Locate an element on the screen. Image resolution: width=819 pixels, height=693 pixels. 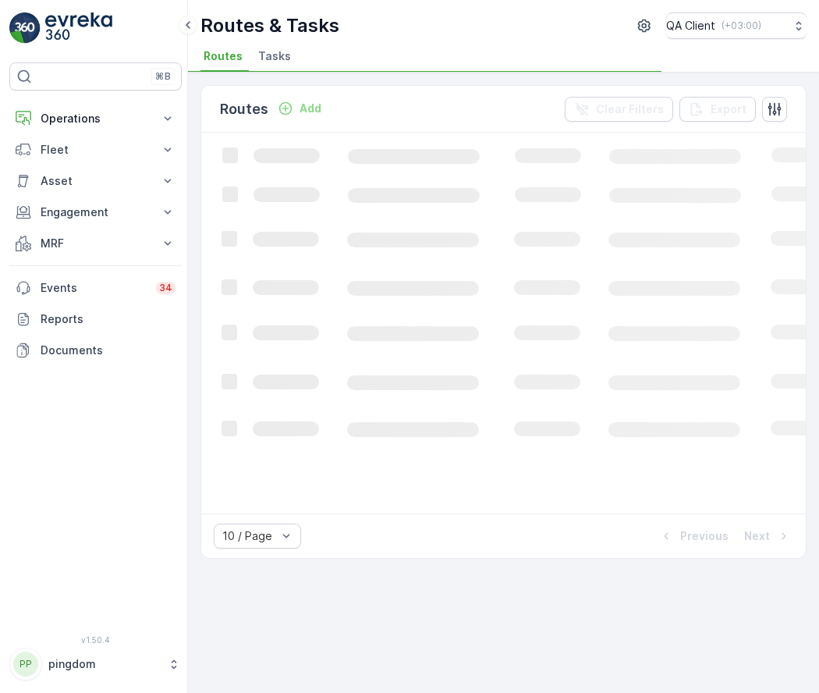
img: logo is located at coordinates (25, 28).